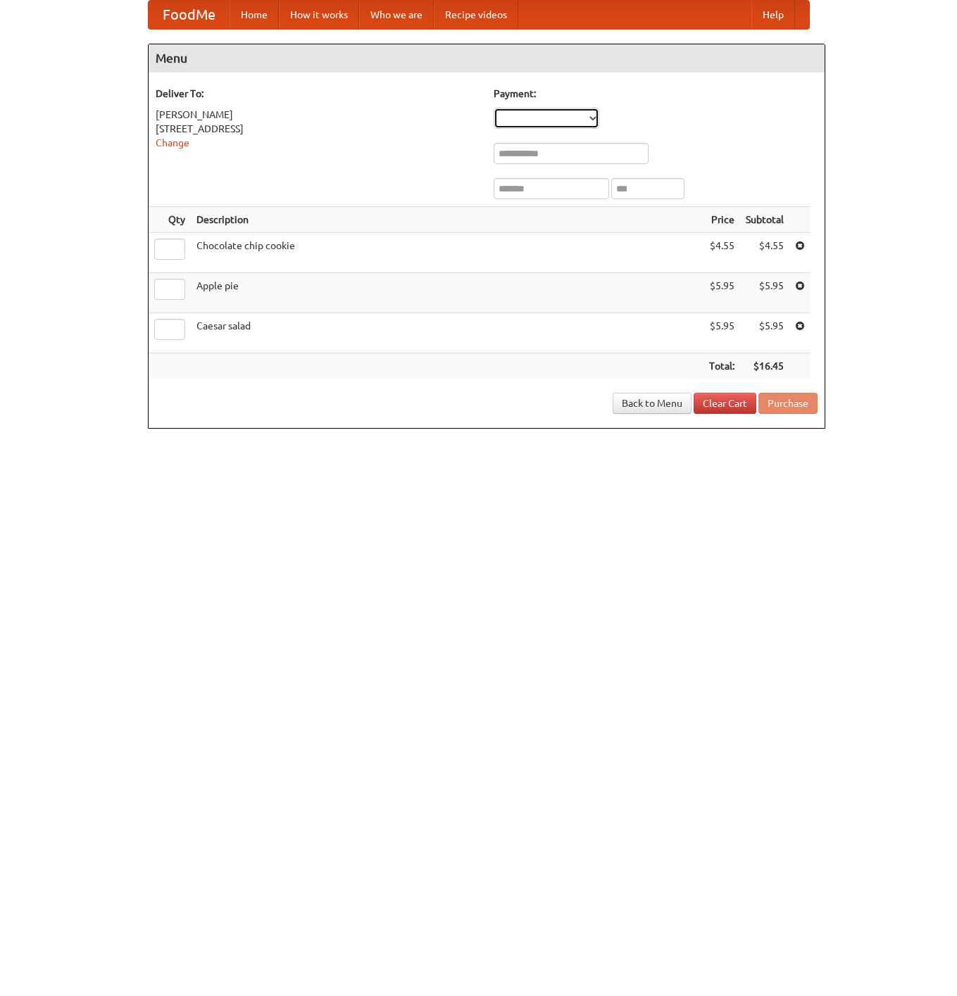  Describe the element at coordinates (724, 403) in the screenshot. I see `a: Clear Cart` at that location.